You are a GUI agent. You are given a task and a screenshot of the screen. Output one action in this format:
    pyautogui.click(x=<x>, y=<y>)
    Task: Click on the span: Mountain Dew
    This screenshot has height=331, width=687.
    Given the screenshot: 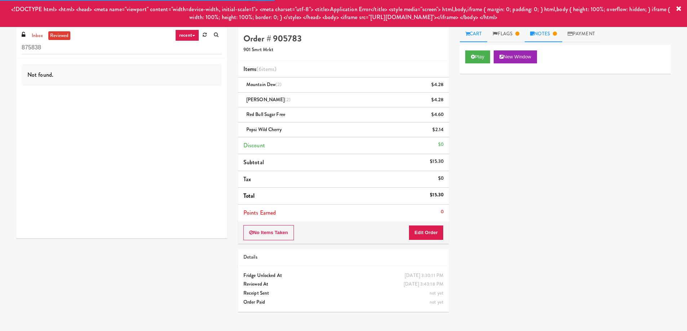 What is the action you would take?
    pyautogui.click(x=264, y=84)
    